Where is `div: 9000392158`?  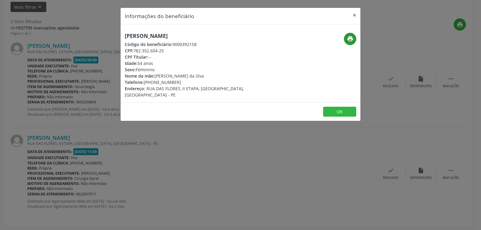
div: 9000392158 is located at coordinates (201, 44).